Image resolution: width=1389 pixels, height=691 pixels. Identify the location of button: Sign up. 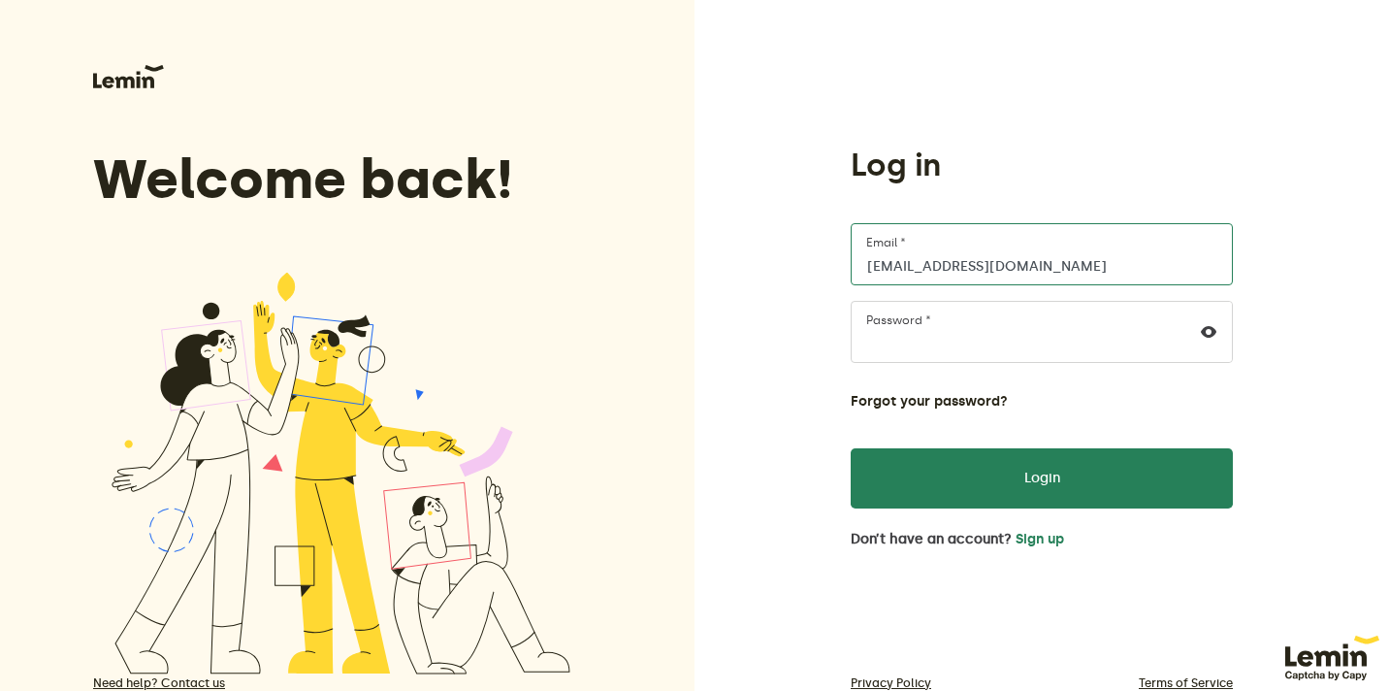
(1040, 539).